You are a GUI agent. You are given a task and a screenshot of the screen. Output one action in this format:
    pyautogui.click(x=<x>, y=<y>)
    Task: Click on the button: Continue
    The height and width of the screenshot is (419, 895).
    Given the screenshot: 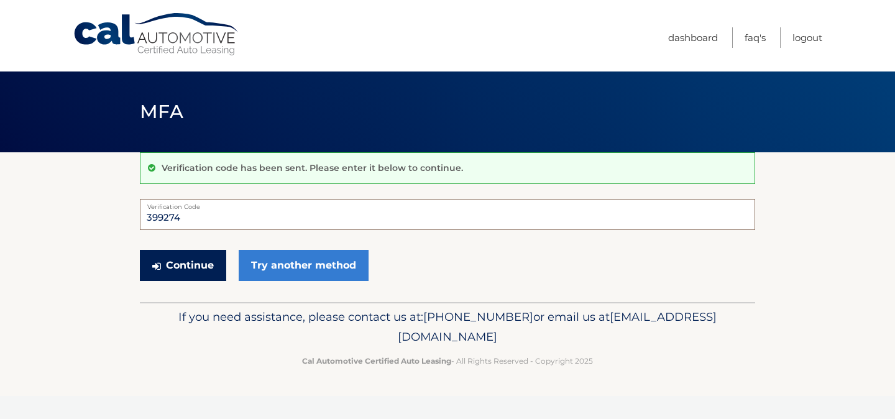 What is the action you would take?
    pyautogui.click(x=183, y=265)
    